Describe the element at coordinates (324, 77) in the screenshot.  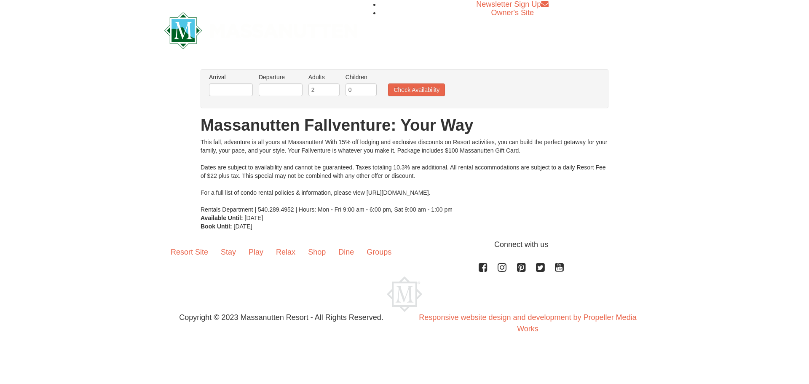
I see `label: Adults` at that location.